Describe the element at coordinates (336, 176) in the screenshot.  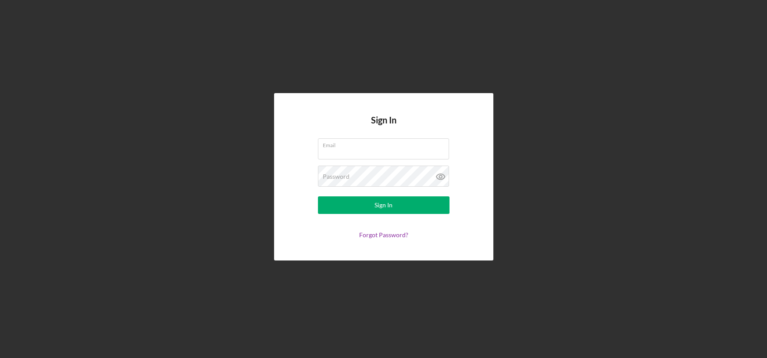
I see `label: Password` at that location.